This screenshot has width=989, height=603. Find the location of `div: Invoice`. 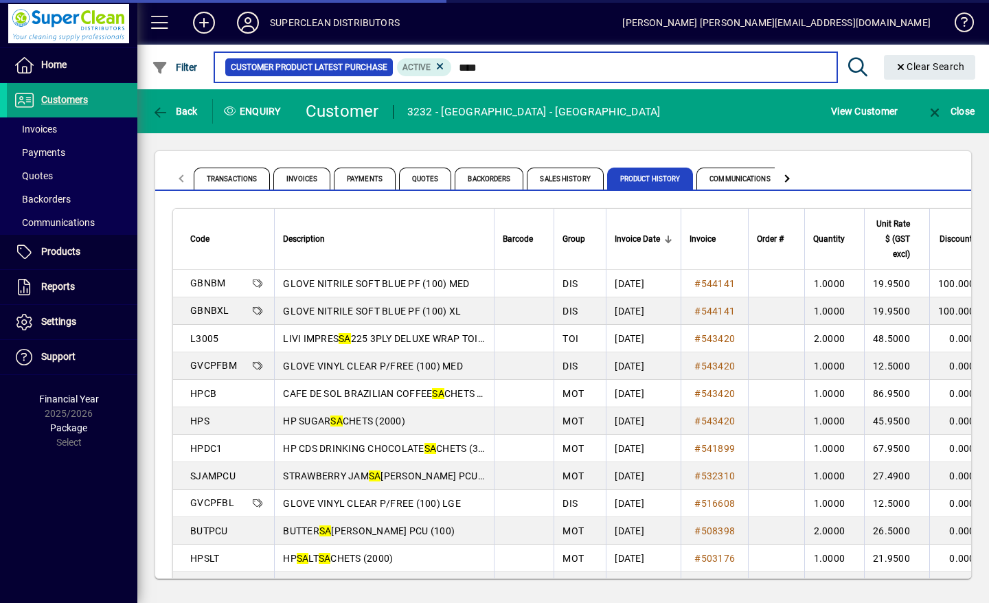

div: Invoice is located at coordinates (715, 239).